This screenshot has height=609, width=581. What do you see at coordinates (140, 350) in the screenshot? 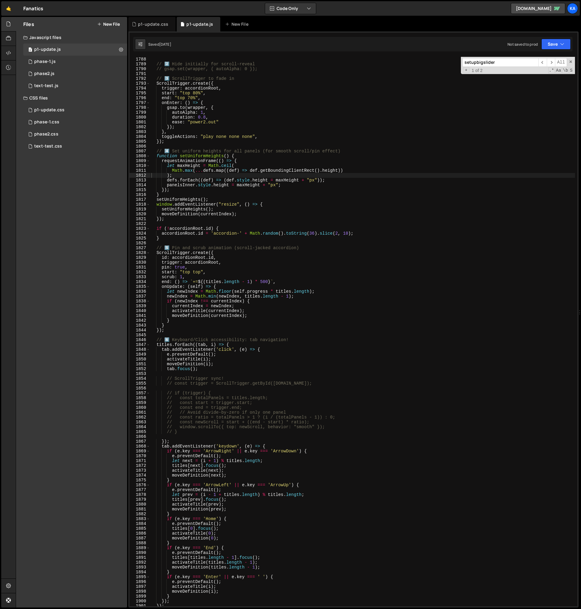
I see `div: 1848` at bounding box center [140, 350].